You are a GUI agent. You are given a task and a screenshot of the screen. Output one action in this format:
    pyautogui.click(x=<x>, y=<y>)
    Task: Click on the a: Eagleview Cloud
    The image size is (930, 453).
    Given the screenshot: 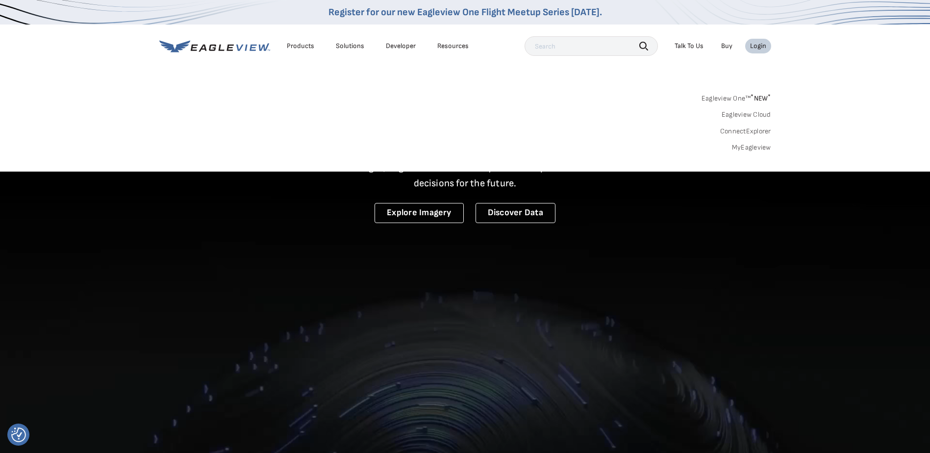 What is the action you would take?
    pyautogui.click(x=746, y=115)
    